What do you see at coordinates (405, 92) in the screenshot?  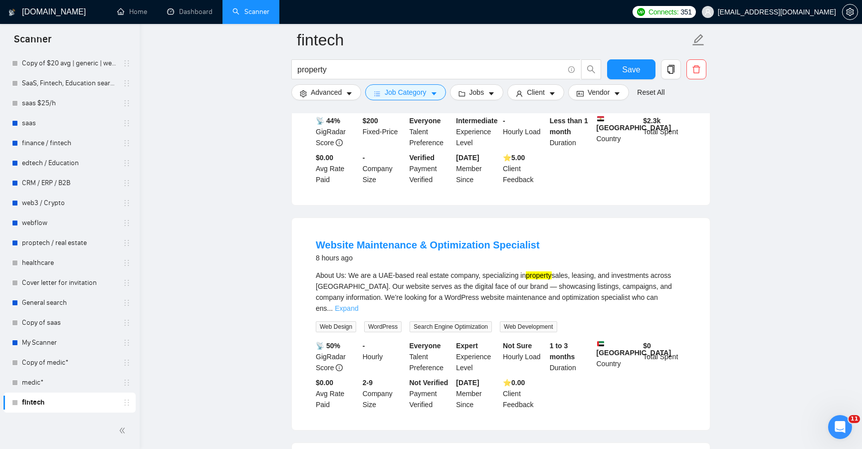 I see `button: barsJob Categorycaret-down` at bounding box center [405, 92].